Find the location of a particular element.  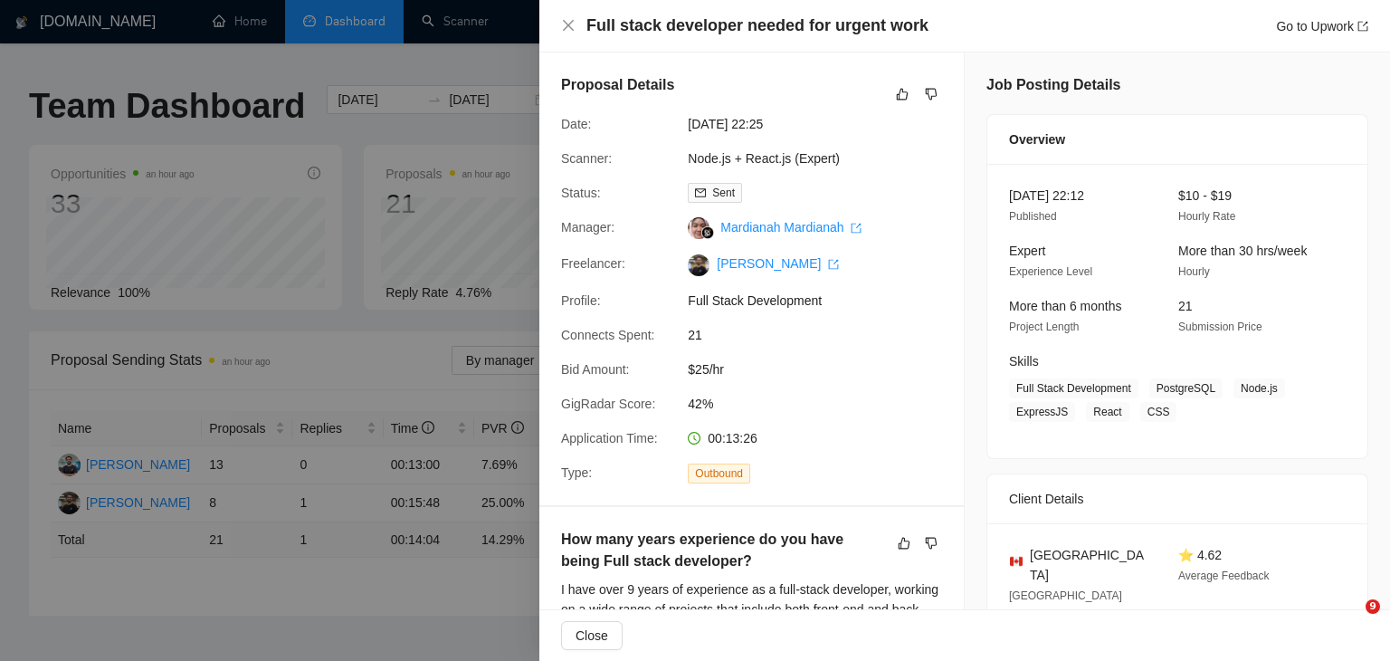

span: Overview is located at coordinates (1037, 139).